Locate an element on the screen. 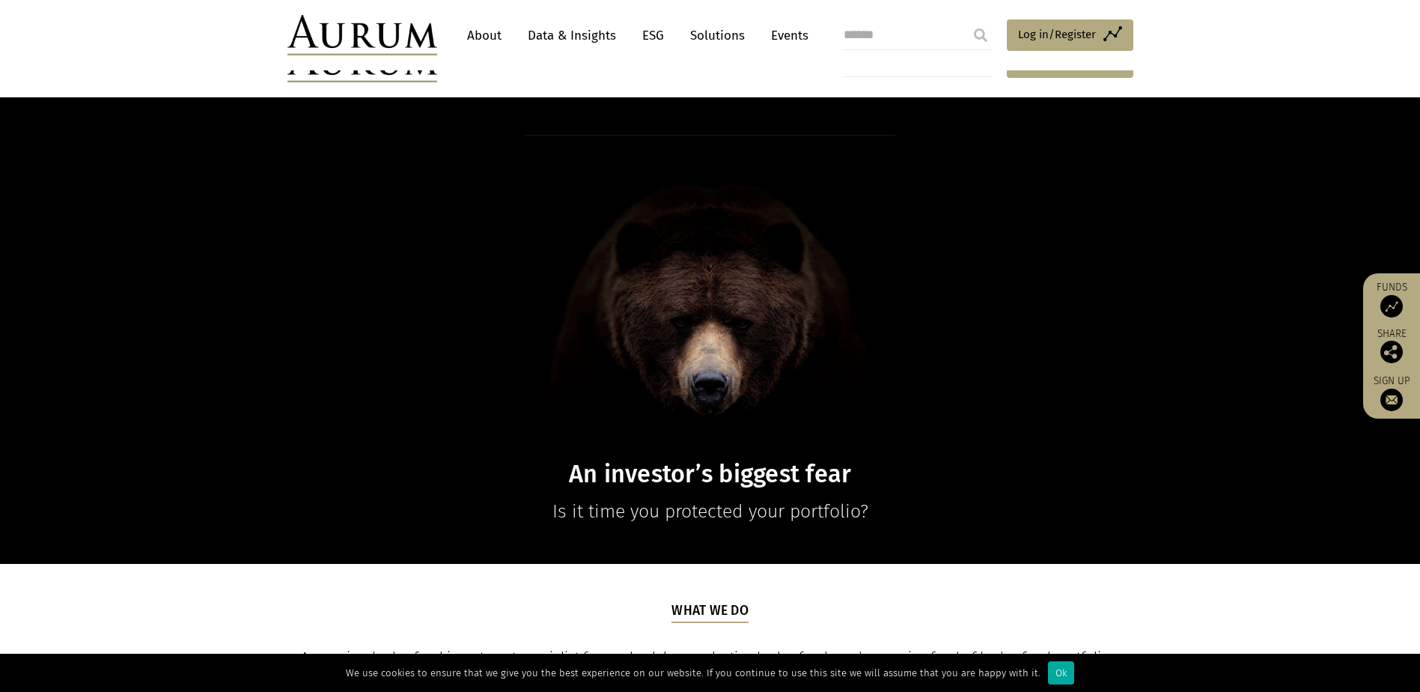  a: Solutions is located at coordinates (717, 35).